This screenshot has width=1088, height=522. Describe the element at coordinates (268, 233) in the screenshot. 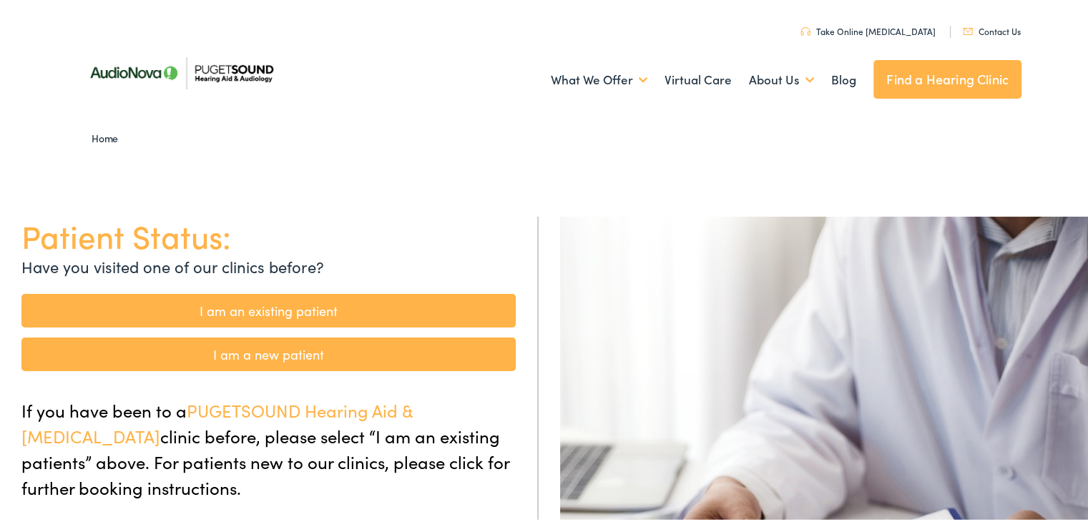

I see `h1: Patient Status:` at that location.